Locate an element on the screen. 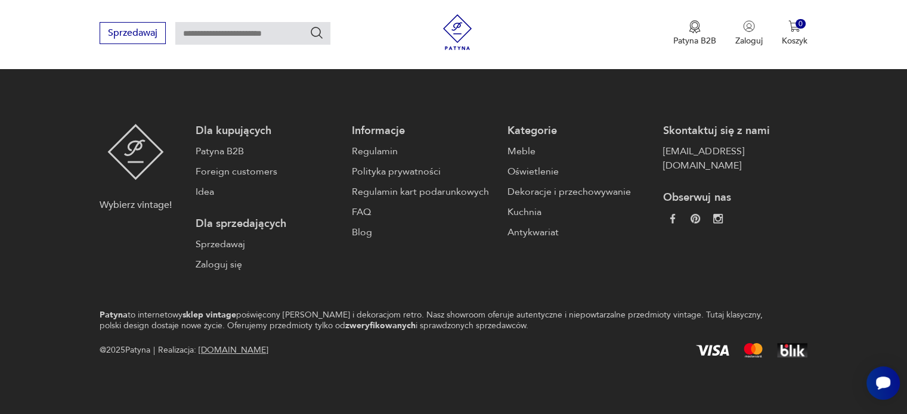  a: Polityka prywatności is located at coordinates (423, 172).